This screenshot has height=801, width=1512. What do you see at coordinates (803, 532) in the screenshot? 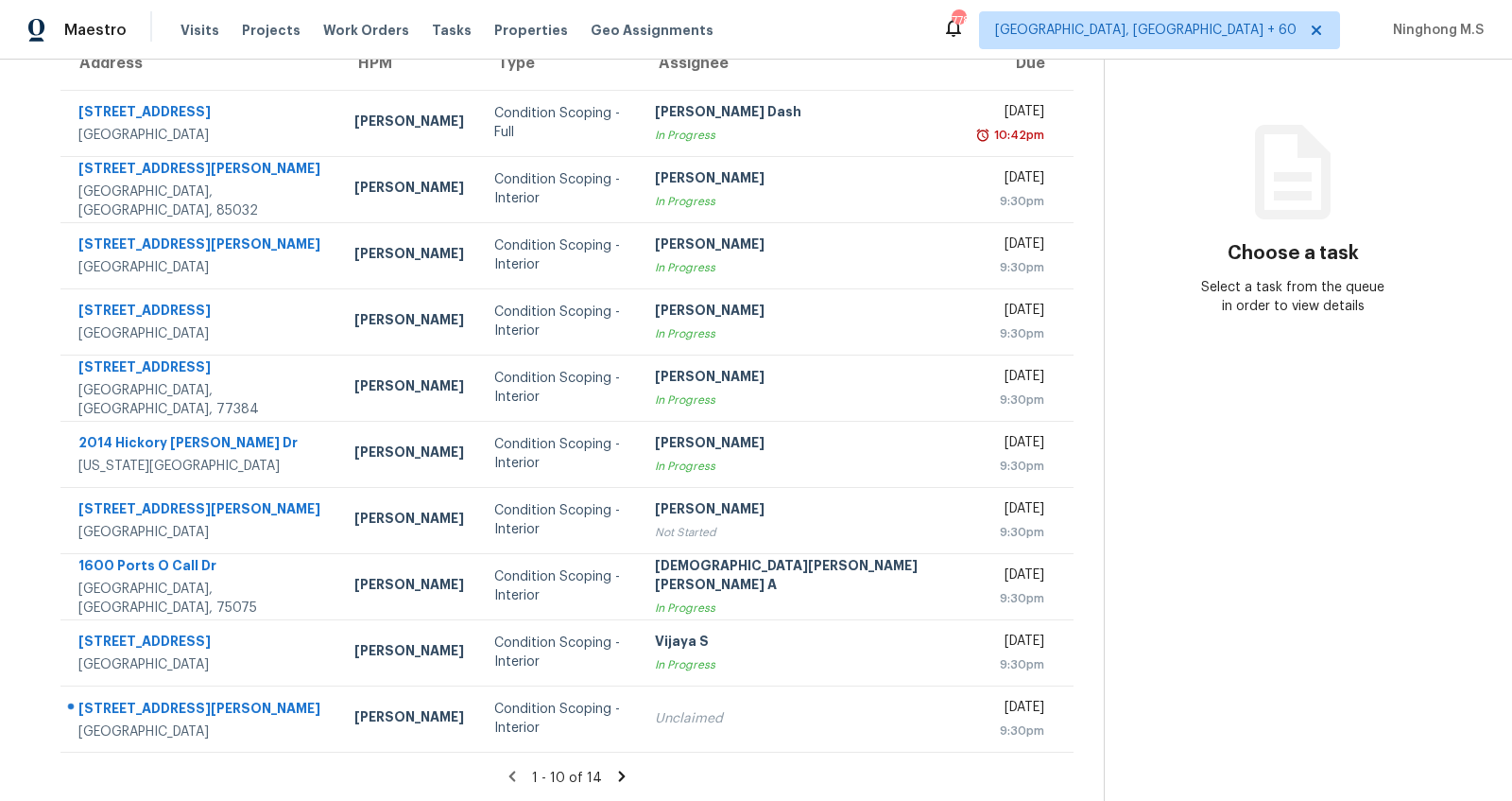
I see `div: Not Started` at bounding box center [803, 532].